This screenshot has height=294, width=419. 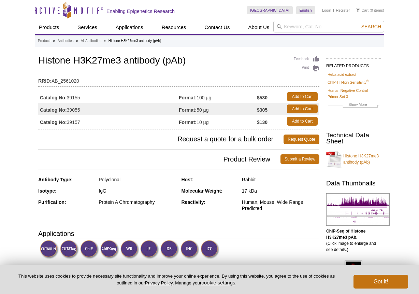 I want to click on a: Cart, so click(x=362, y=10).